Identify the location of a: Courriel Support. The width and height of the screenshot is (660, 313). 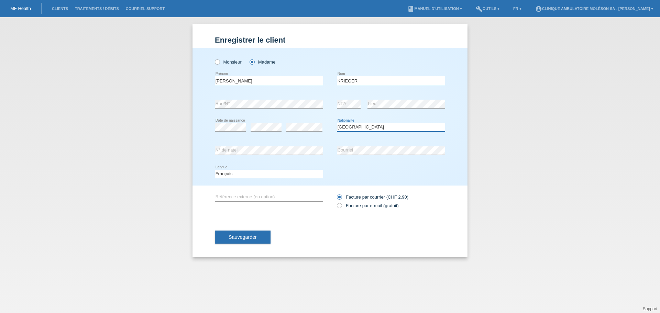
(145, 9).